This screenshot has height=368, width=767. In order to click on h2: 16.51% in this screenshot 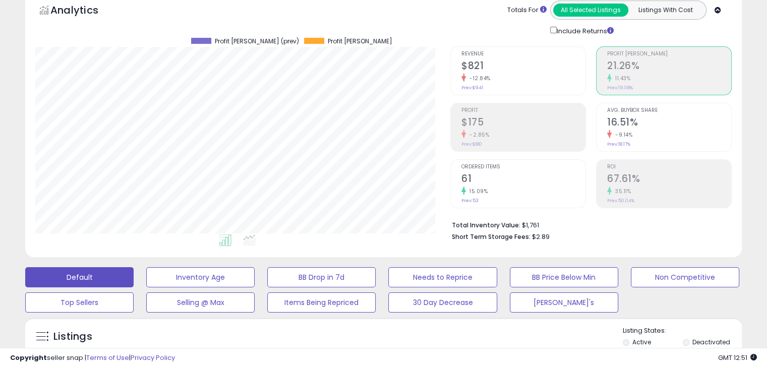, I will do `click(669, 123)`.